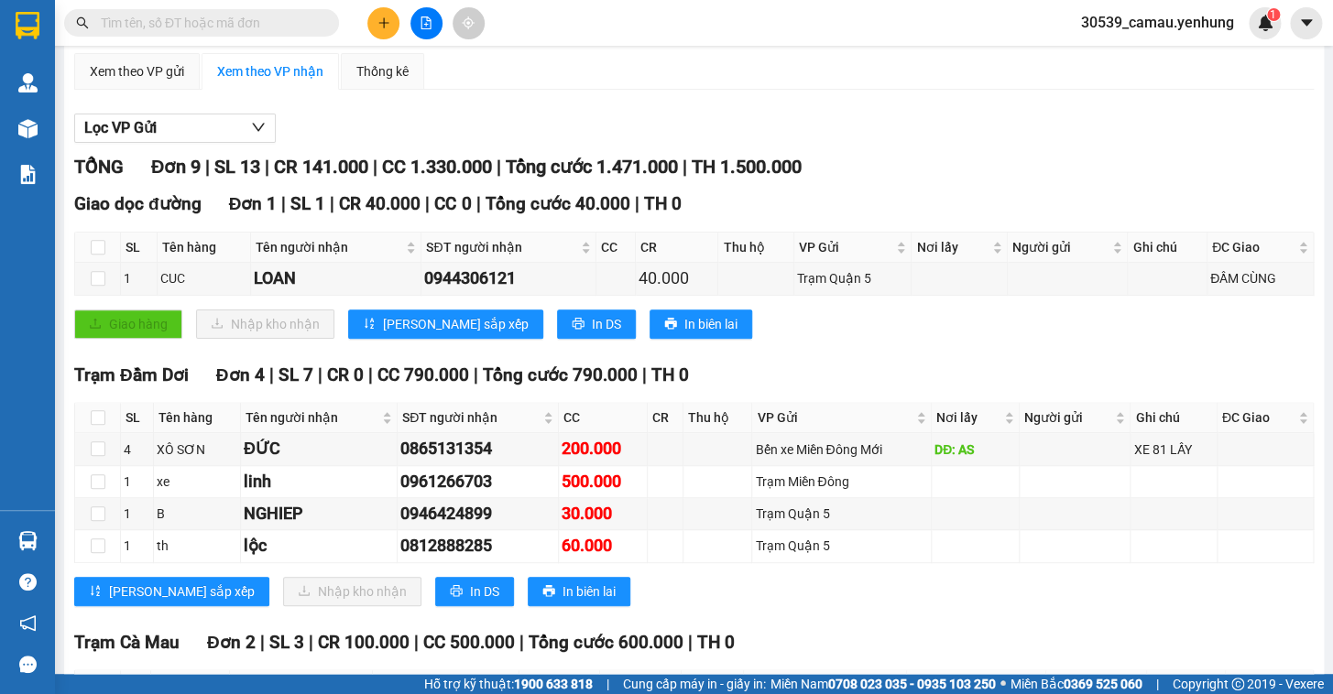 The image size is (1333, 694). I want to click on td: Bến xe Miền Đông Mới, so click(842, 449).